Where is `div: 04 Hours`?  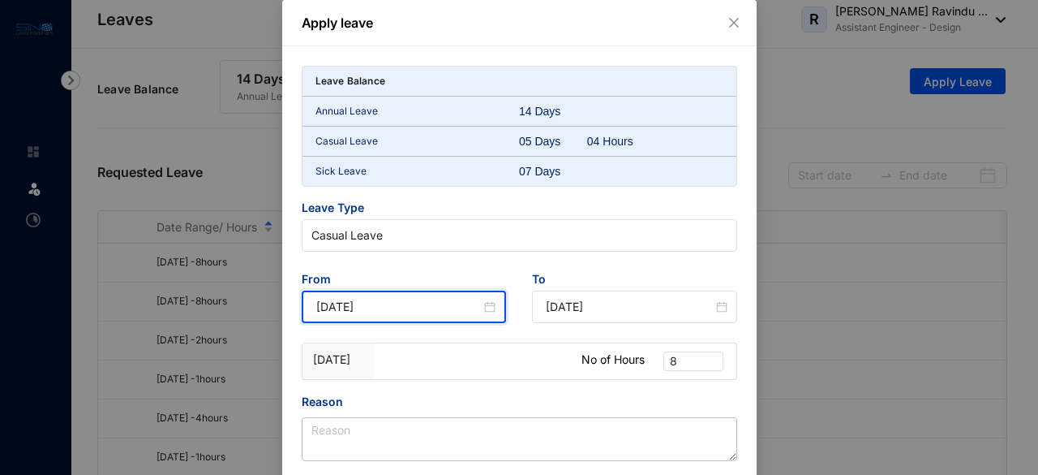 div: 04 Hours is located at coordinates (621, 141).